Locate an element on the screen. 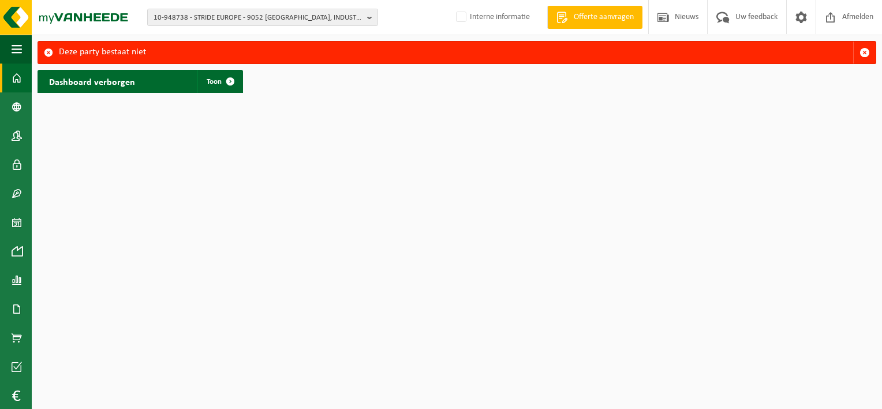 This screenshot has width=882, height=409. a: Offerte aanvragen is located at coordinates (594, 17).